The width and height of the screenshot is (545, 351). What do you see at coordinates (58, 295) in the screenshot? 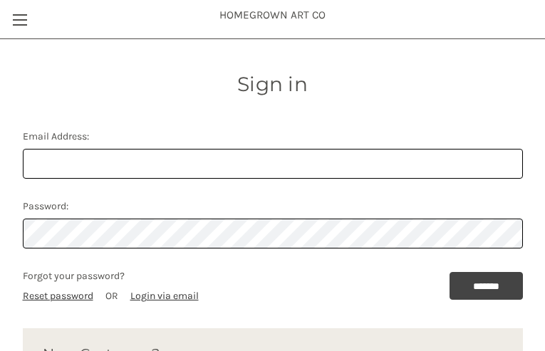
I see `a: Reset password` at bounding box center [58, 295].